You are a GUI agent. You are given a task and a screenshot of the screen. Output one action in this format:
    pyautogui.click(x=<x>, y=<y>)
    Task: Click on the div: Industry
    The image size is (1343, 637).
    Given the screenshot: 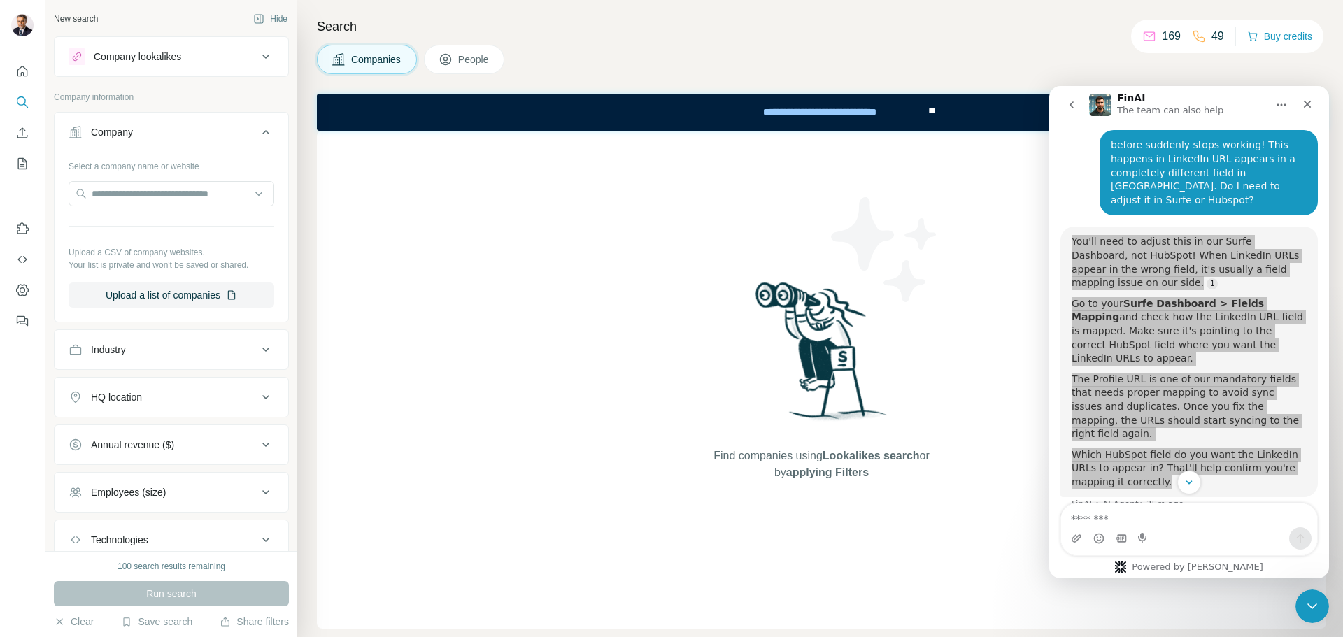 What is the action you would take?
    pyautogui.click(x=108, y=350)
    